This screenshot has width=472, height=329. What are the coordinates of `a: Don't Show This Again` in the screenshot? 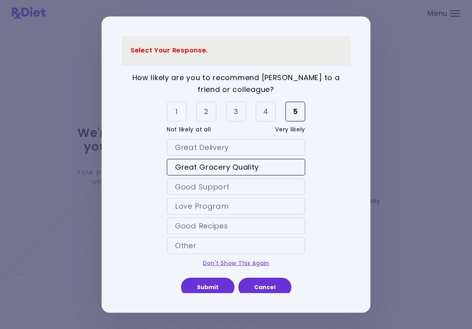 It's located at (236, 264).